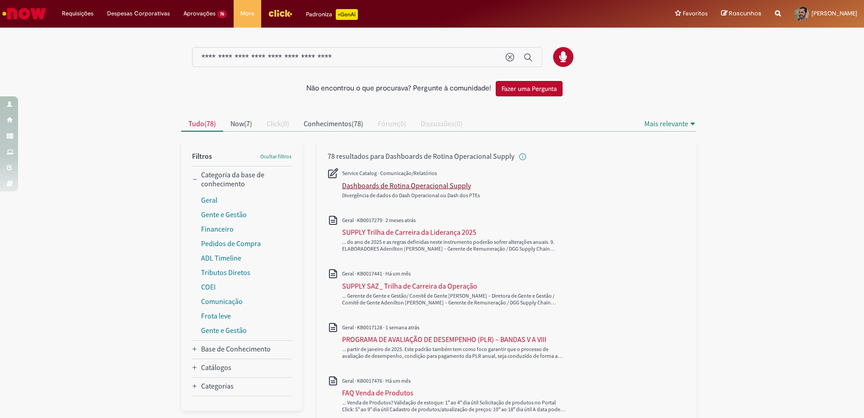  I want to click on span: Rascunhos, so click(746, 13).